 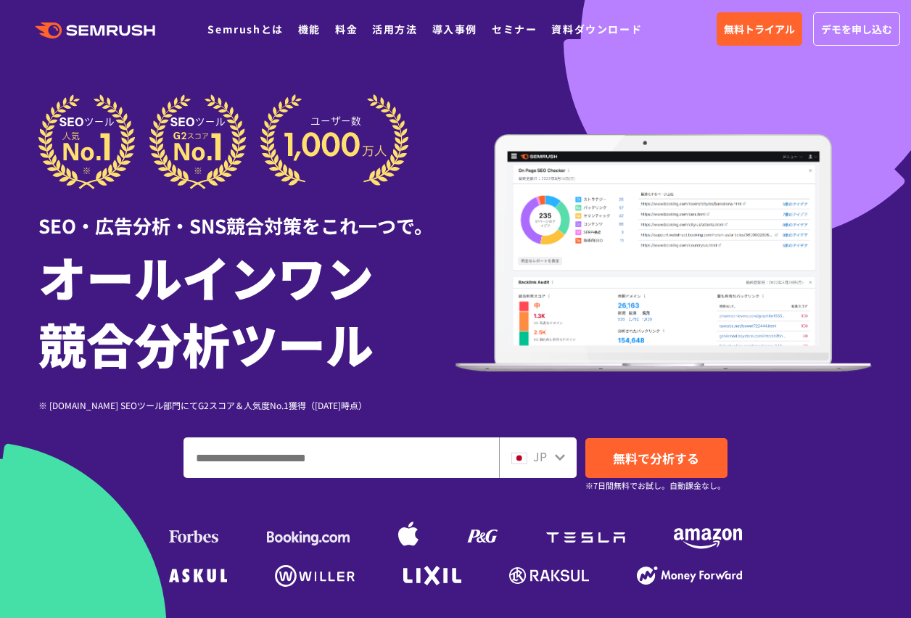 What do you see at coordinates (455, 29) in the screenshot?
I see `a: 導入事例` at bounding box center [455, 29].